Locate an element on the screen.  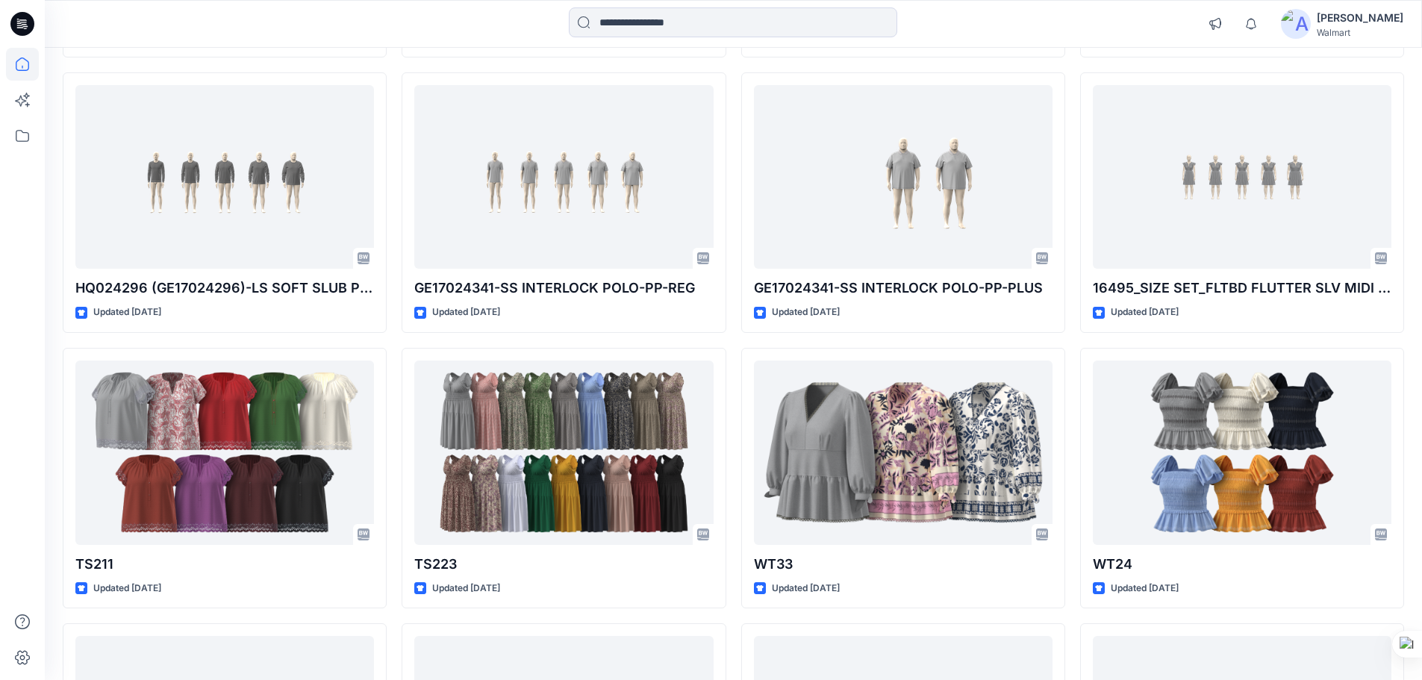
p: TS223 is located at coordinates (563, 564).